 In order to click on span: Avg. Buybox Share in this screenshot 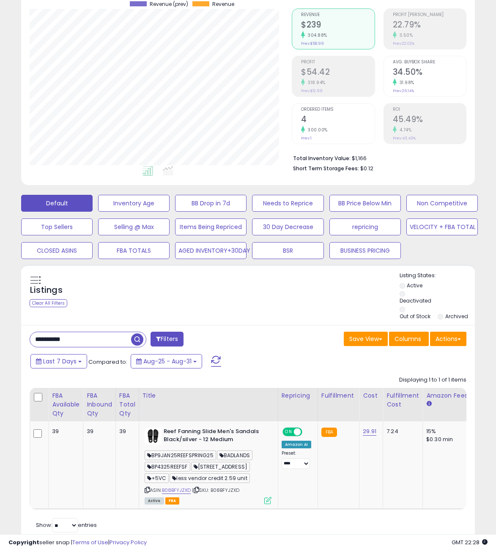, I will do `click(429, 62)`.